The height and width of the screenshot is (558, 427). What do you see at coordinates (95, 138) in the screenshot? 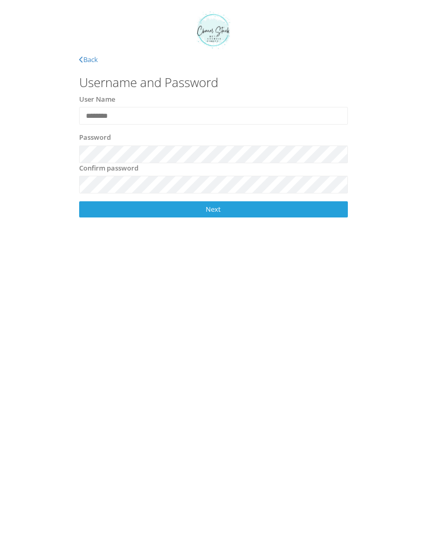
I see `label: Password` at bounding box center [95, 138].